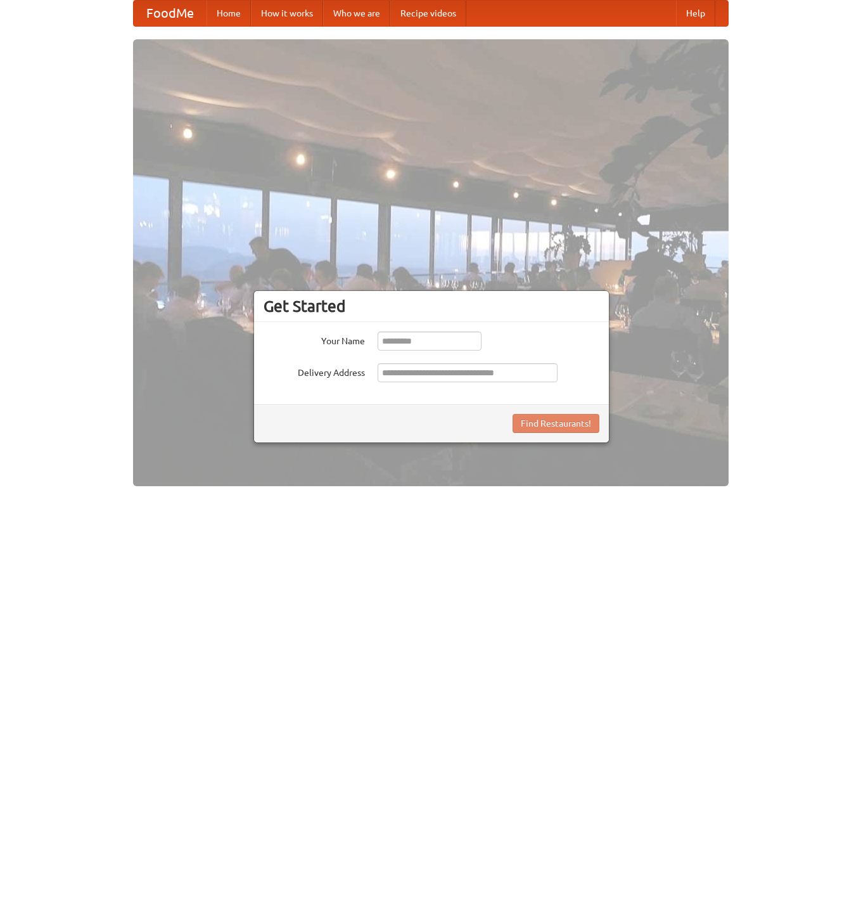 The image size is (861, 897). I want to click on a: Recipe videos, so click(428, 13).